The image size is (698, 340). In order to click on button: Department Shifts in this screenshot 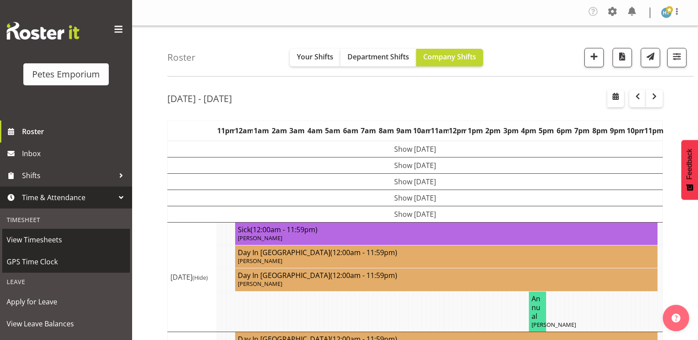, I will do `click(378, 58)`.